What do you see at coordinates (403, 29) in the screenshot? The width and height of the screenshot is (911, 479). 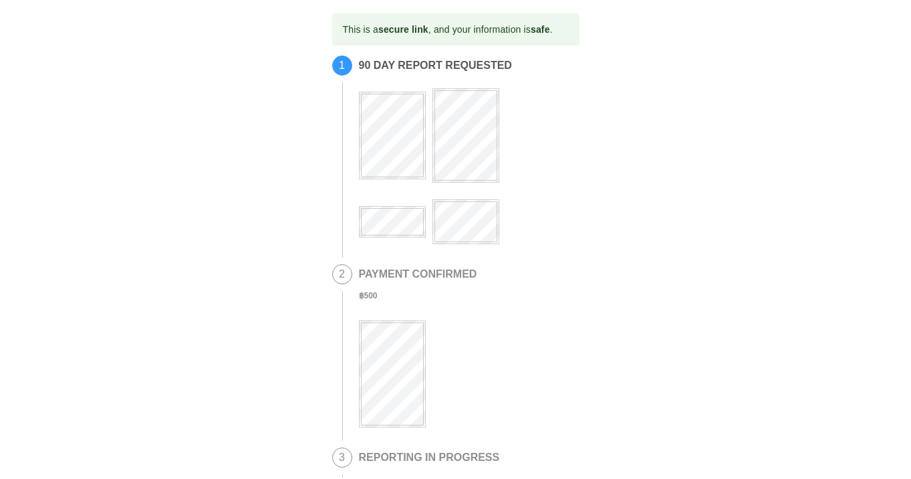 I see `b: secure link` at bounding box center [403, 29].